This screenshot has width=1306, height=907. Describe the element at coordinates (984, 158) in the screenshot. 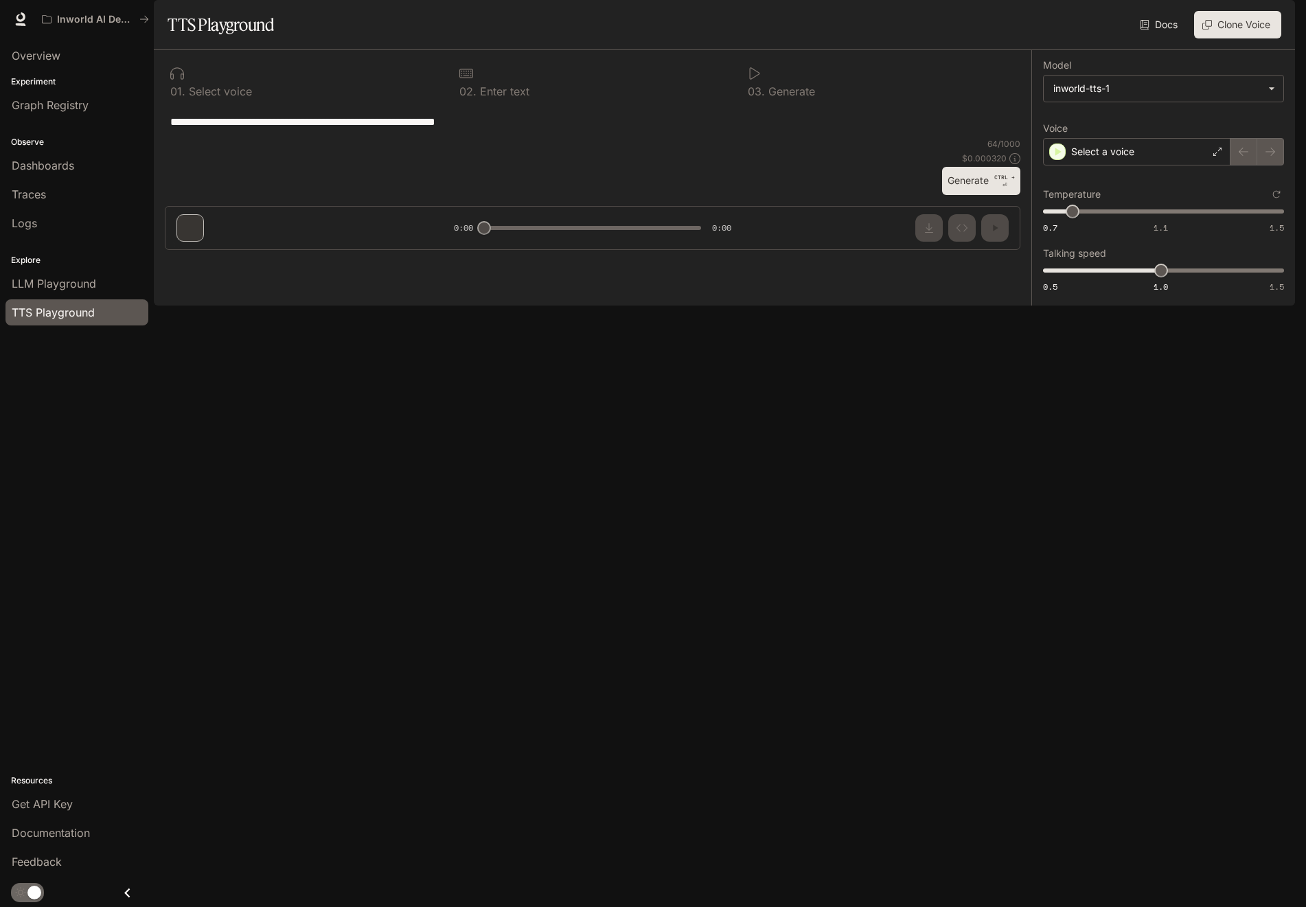

I see `p: $ 0.000320` at that location.